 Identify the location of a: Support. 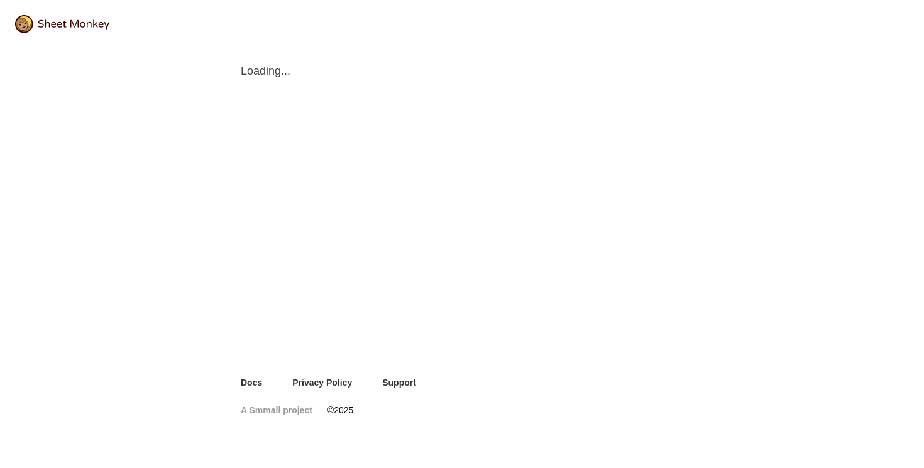
(399, 383).